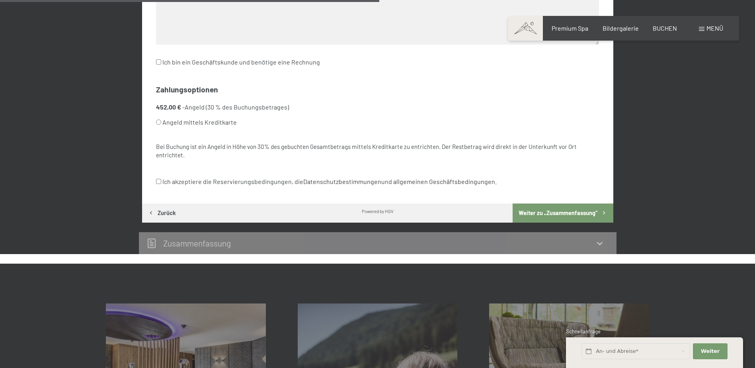 The height and width of the screenshot is (368, 755). I want to click on div: Powered by HGV, so click(378, 211).